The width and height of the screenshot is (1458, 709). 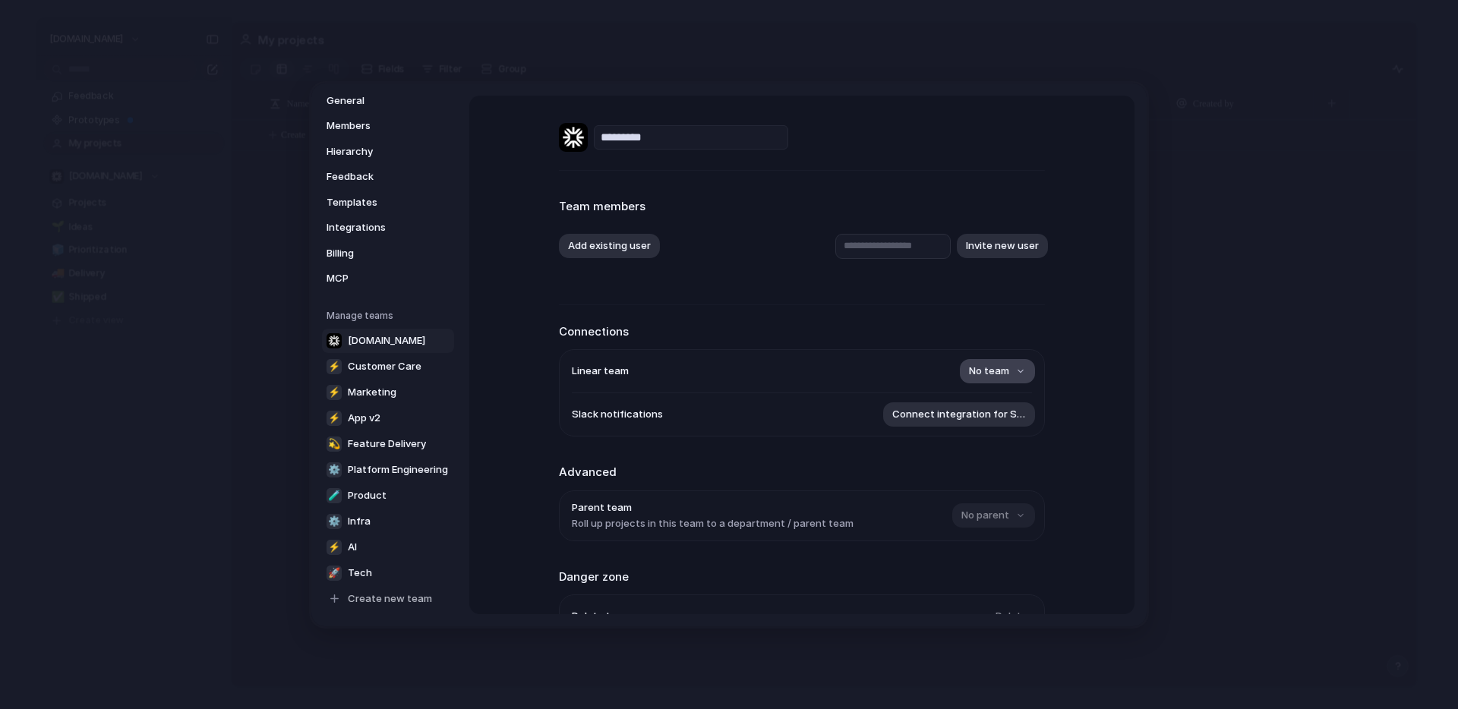 I want to click on a: ⚡Customer Care, so click(x=388, y=366).